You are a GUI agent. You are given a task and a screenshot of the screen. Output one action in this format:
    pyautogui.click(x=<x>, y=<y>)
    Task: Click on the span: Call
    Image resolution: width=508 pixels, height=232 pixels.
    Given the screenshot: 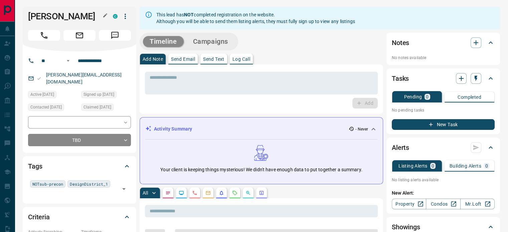 What is the action you would take?
    pyautogui.click(x=44, y=35)
    